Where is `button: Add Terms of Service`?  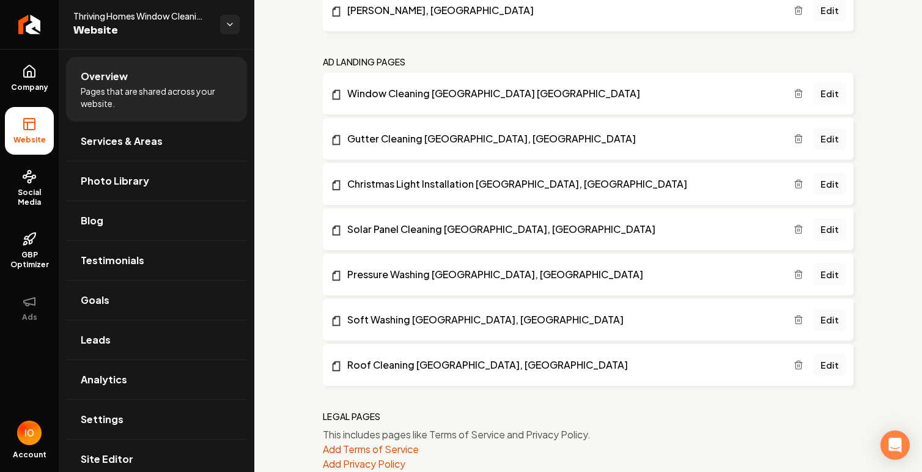 button: Add Terms of Service is located at coordinates (370, 449).